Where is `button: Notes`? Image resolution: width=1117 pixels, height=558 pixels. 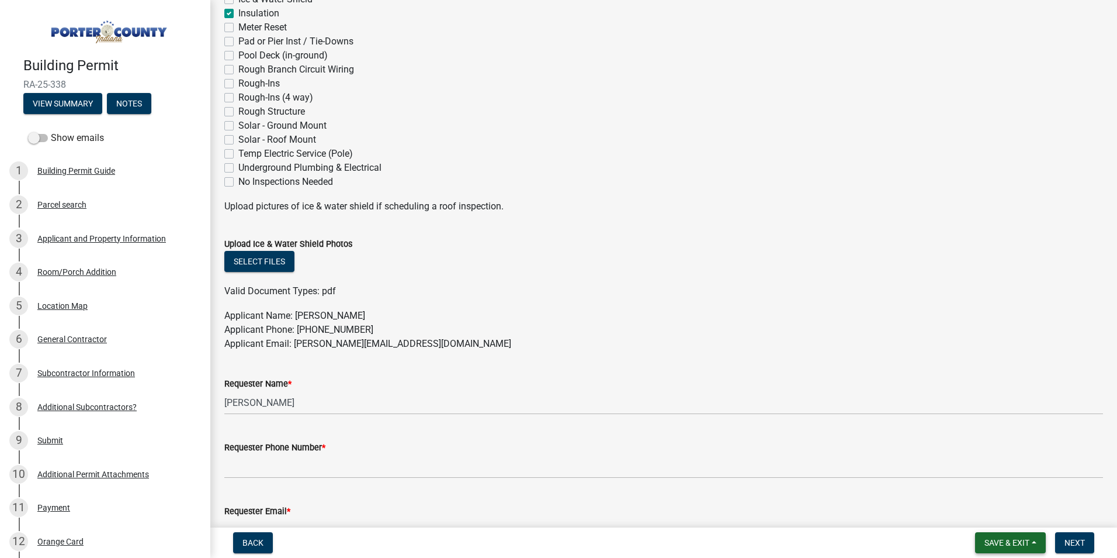 button: Notes is located at coordinates (129, 103).